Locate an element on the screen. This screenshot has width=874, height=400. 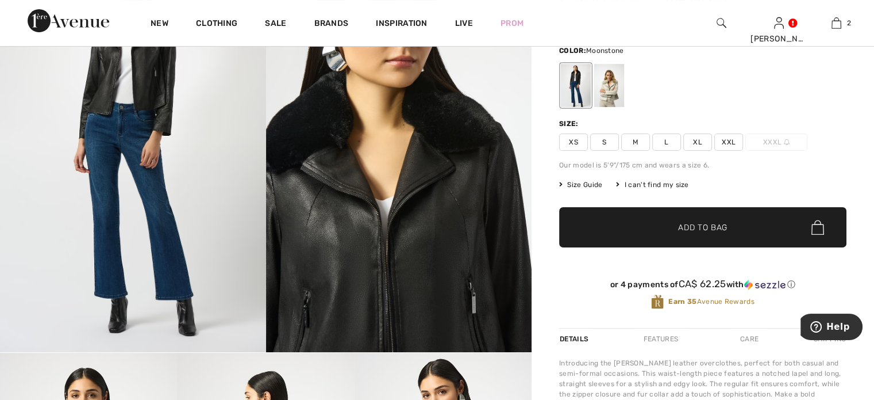
div: Black is located at coordinates (576, 85).